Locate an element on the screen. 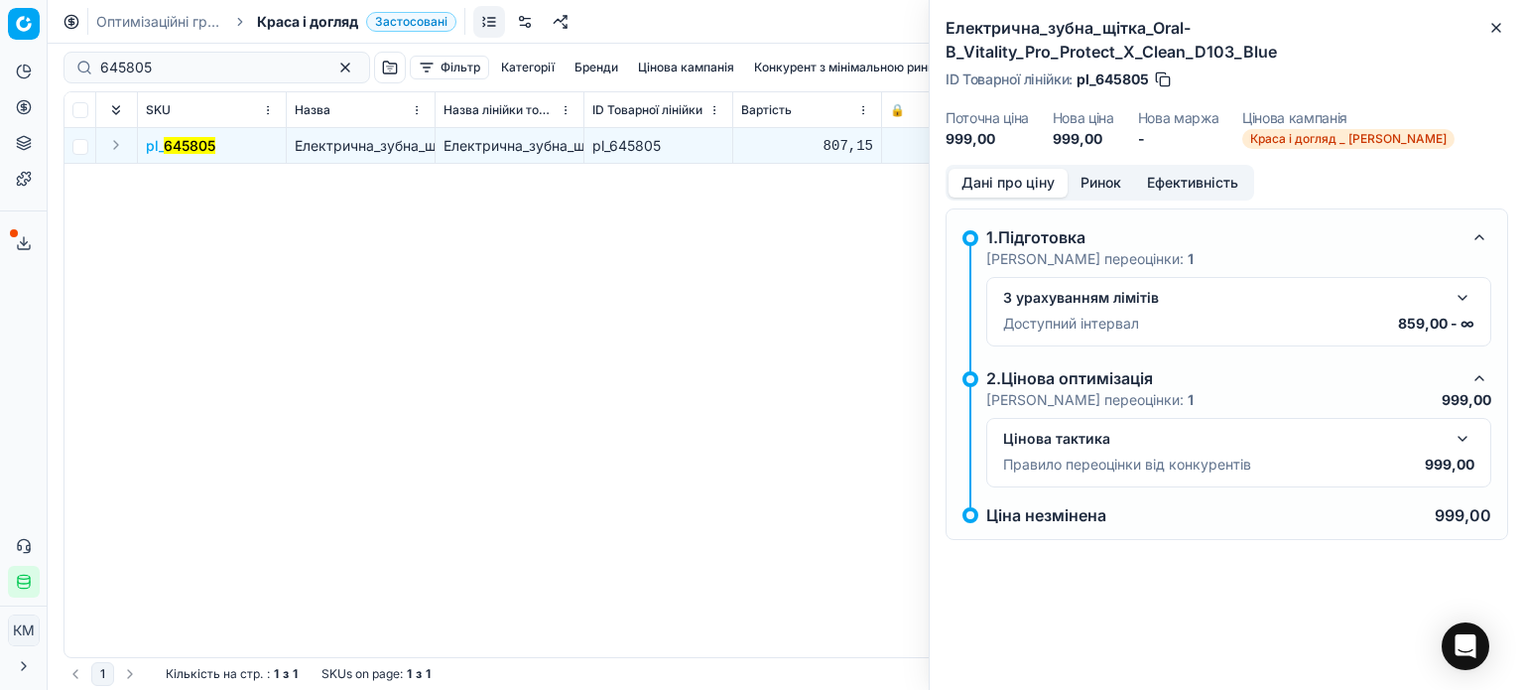 This screenshot has width=1524, height=690. button: Дані про ціну is located at coordinates (1008, 183).